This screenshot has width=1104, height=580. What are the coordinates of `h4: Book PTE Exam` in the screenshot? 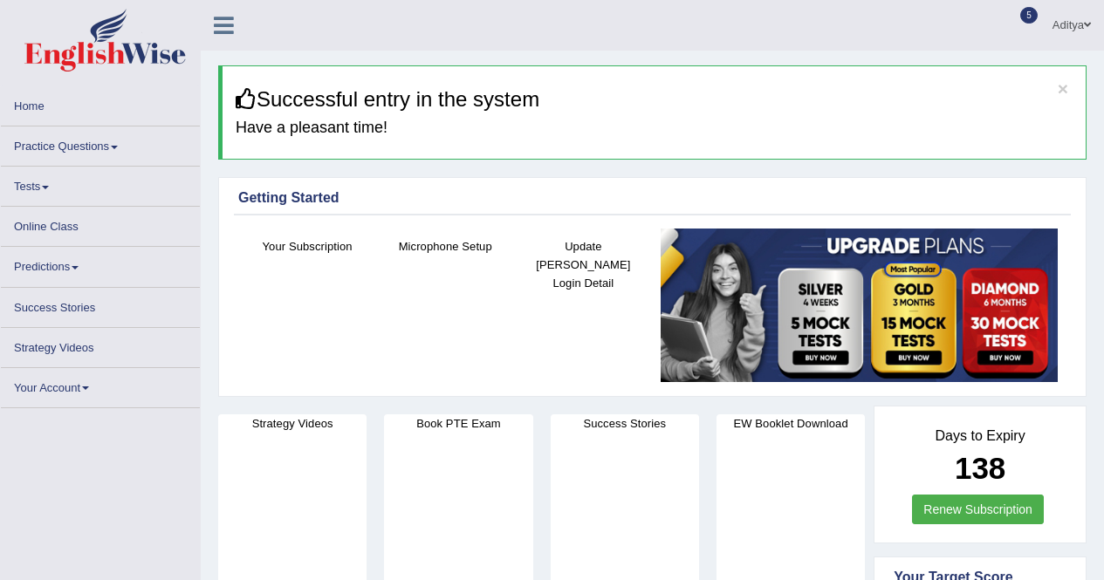 It's located at (458, 423).